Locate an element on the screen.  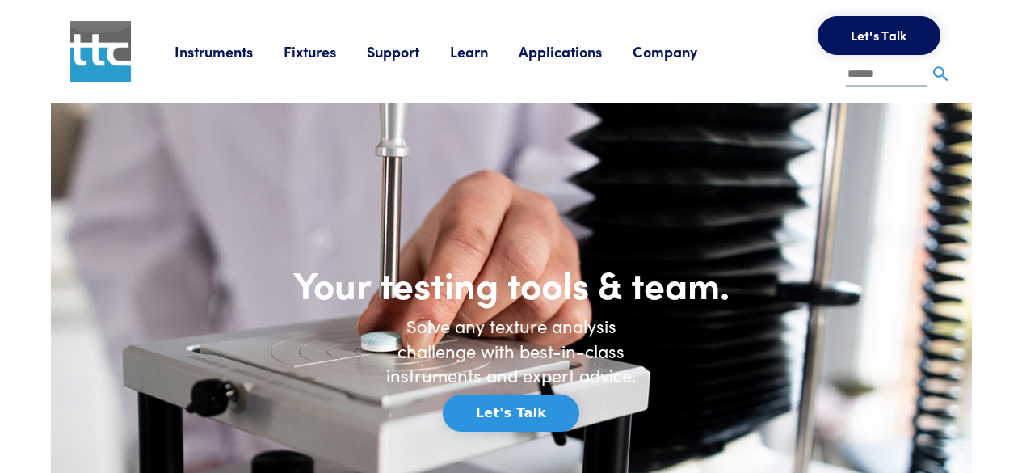
a: Learn is located at coordinates (484, 51).